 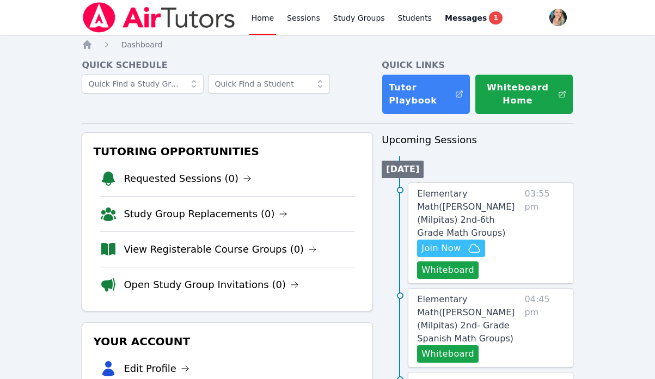 What do you see at coordinates (142, 45) in the screenshot?
I see `span: Dashboard` at bounding box center [142, 45].